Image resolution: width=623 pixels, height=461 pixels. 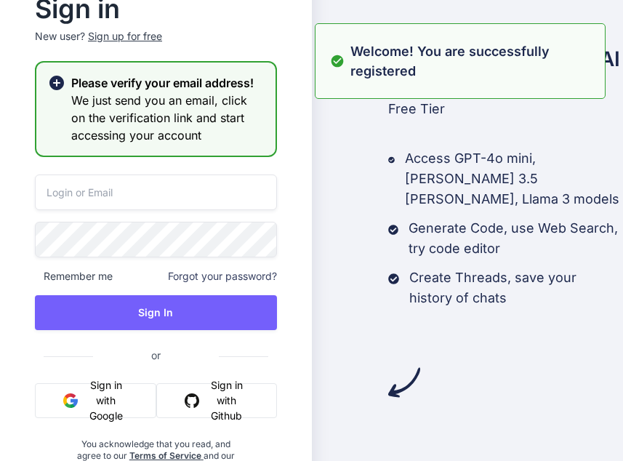 What do you see at coordinates (216, 400) in the screenshot?
I see `button: Sign in with Github` at bounding box center [216, 400].